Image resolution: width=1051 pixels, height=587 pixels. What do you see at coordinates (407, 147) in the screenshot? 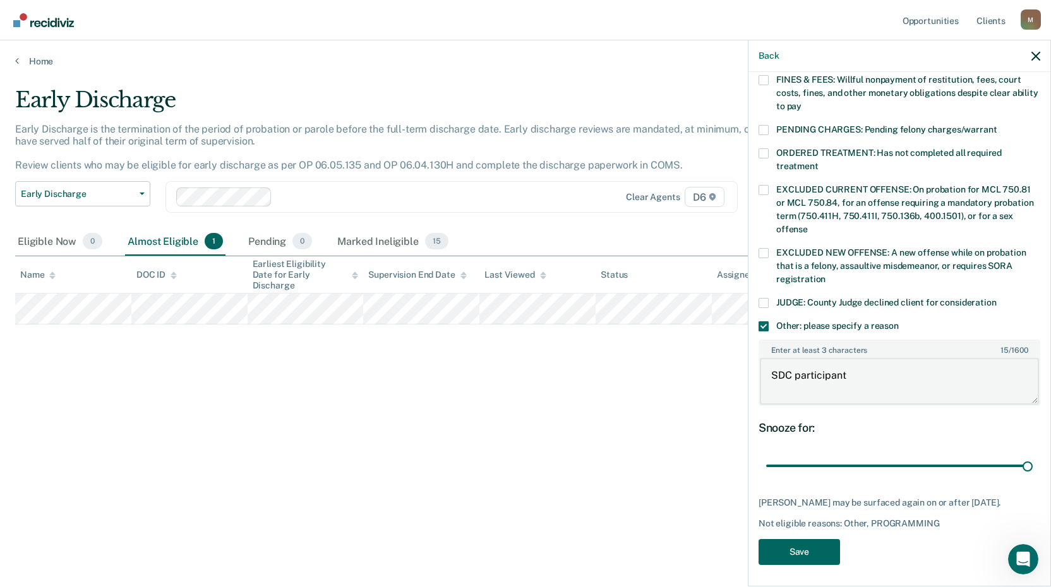
I see `p: Early Discharge is the termination of the period of probation or parole before the full-term disc...` at bounding box center [407, 147].